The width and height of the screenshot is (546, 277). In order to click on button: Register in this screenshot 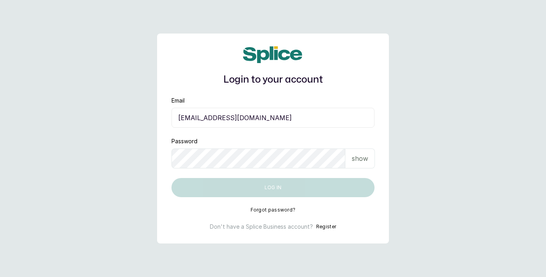, I will do `click(326, 227)`.